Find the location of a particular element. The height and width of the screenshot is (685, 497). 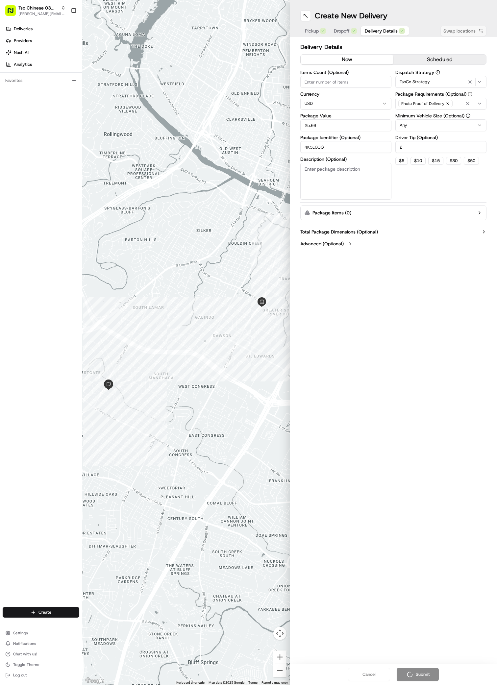

div: Past conversations is located at coordinates (25, 88).